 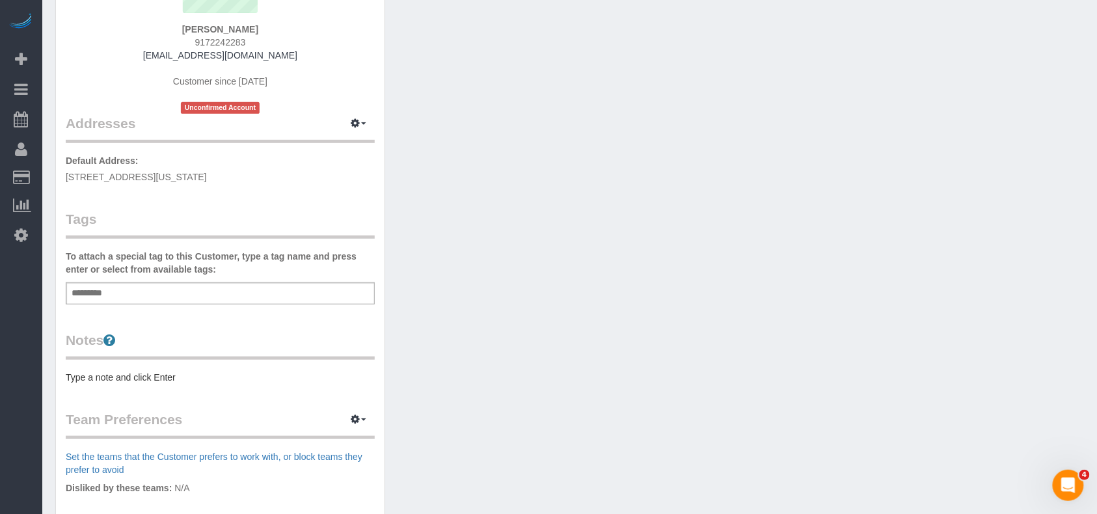 What do you see at coordinates (221, 42) in the screenshot?
I see `span: 9172242283` at bounding box center [221, 42].